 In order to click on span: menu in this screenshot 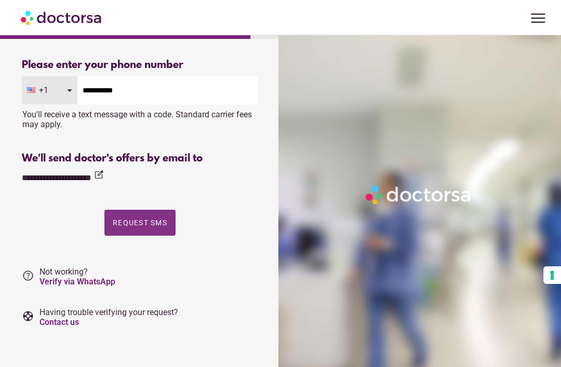, I will do `click(538, 18)`.